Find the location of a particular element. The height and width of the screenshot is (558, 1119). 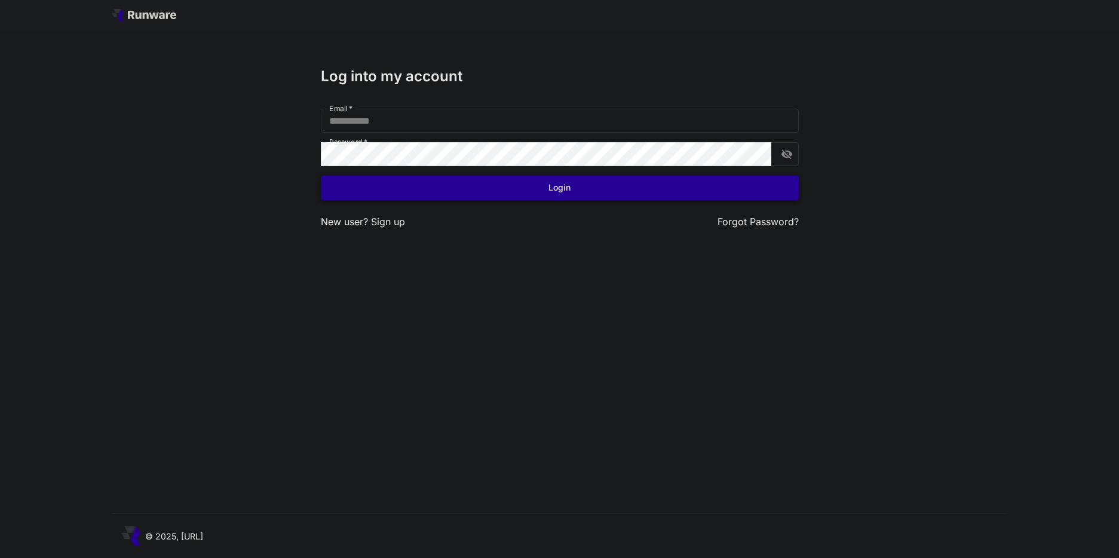

label: Password is located at coordinates (348, 142).